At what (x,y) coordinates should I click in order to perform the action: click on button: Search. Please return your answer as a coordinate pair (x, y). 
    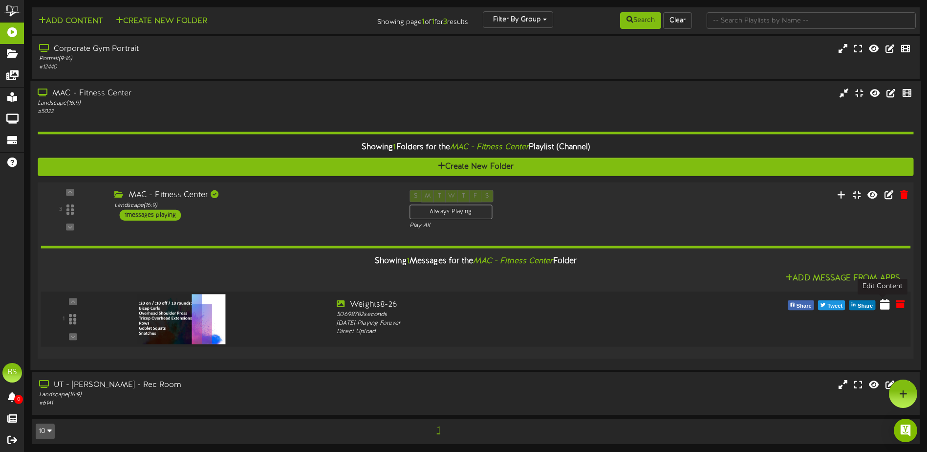
    Looking at the image, I should click on (641, 21).